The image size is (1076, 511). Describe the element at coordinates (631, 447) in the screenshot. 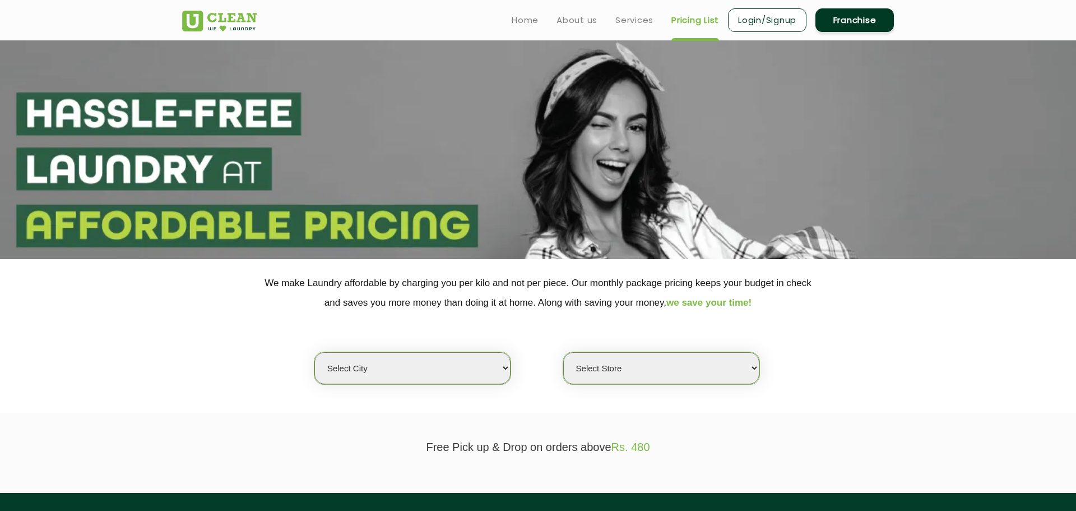

I see `span: Rs. 480` at that location.